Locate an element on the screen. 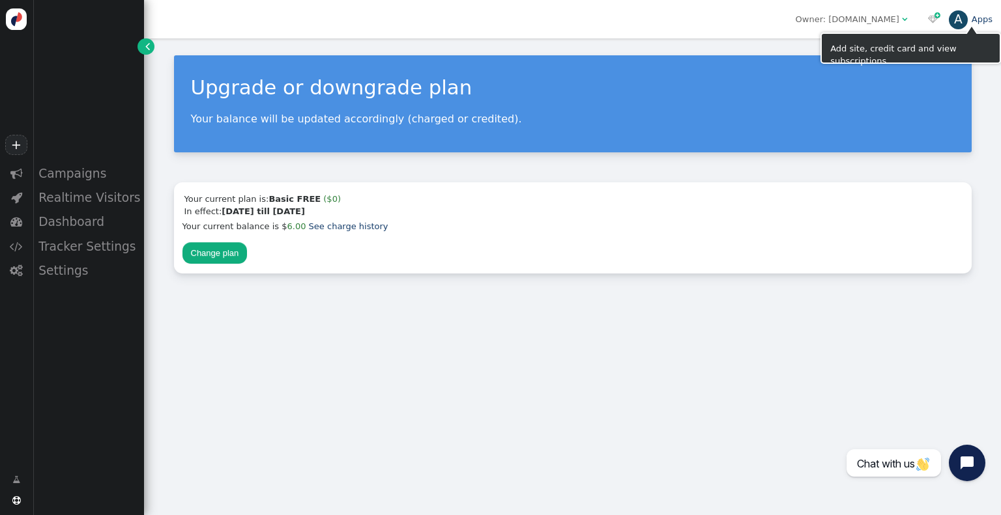  div: In effect: is located at coordinates (263, 212).